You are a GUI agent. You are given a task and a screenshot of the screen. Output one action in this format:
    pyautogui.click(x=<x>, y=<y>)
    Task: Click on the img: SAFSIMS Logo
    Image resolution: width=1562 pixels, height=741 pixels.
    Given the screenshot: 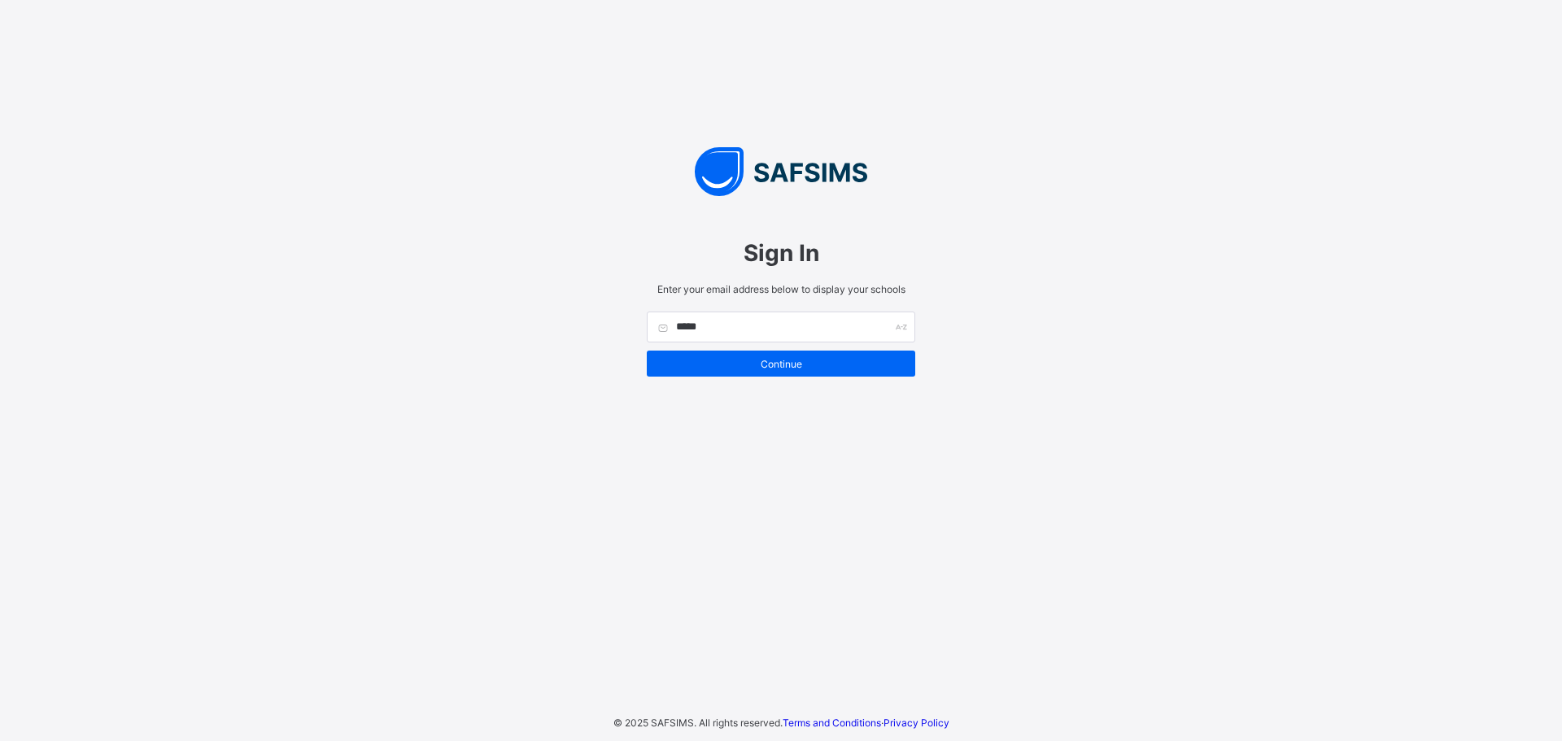 What is the action you would take?
    pyautogui.click(x=781, y=172)
    